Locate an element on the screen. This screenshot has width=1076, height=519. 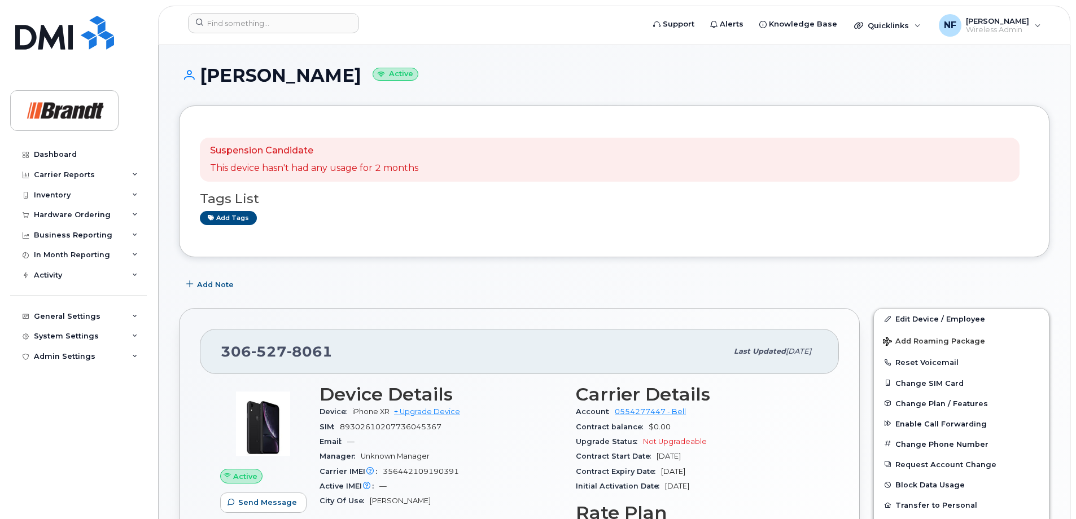
span: 527 is located at coordinates (269, 352).